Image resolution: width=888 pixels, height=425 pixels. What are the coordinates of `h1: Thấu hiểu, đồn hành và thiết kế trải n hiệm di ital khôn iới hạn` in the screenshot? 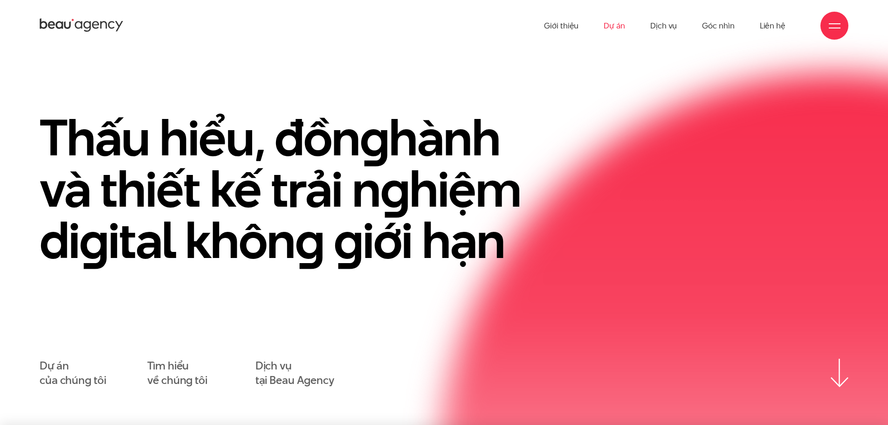 It's located at (296, 189).